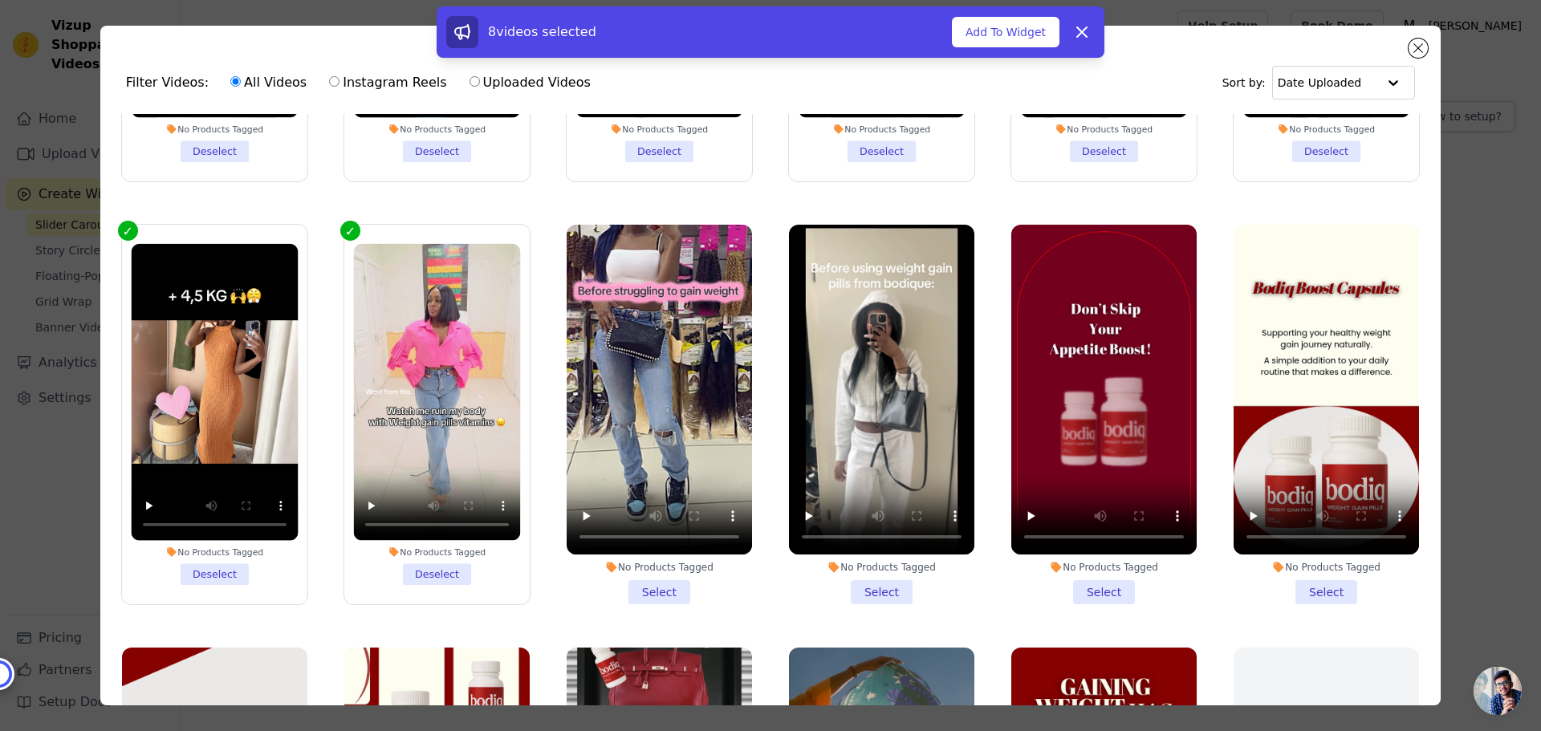  Describe the element at coordinates (530, 83) in the screenshot. I see `label: Uploaded Videos` at that location.